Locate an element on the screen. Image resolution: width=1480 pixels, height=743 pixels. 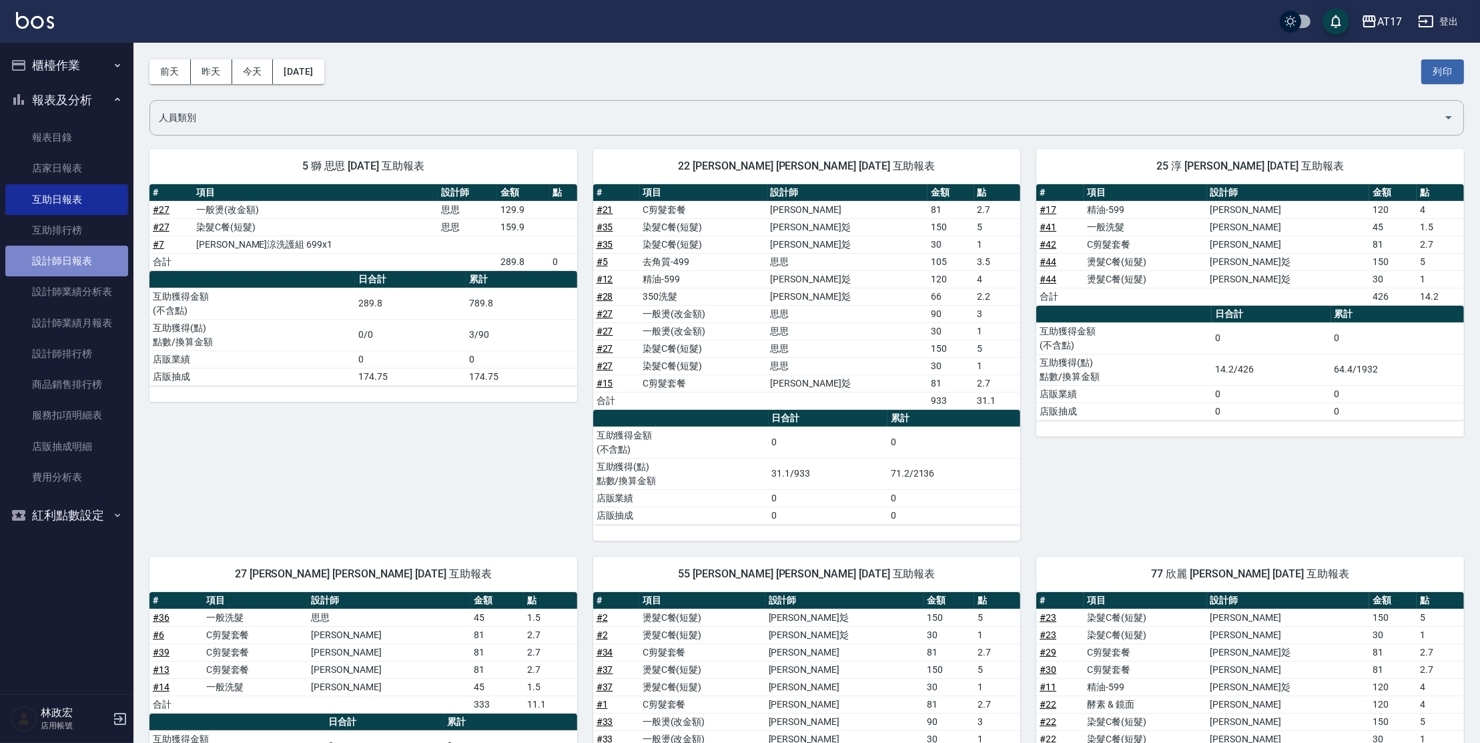
td: 66 is located at coordinates (951, 296).